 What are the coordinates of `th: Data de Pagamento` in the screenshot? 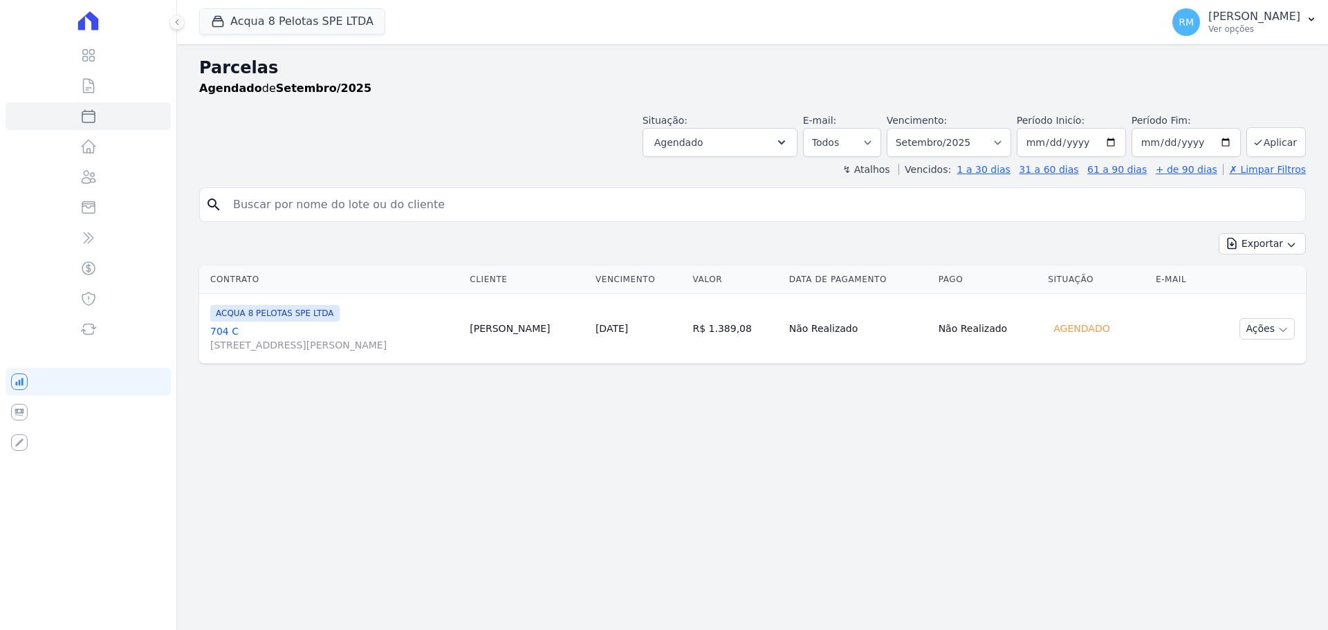 It's located at (858, 279).